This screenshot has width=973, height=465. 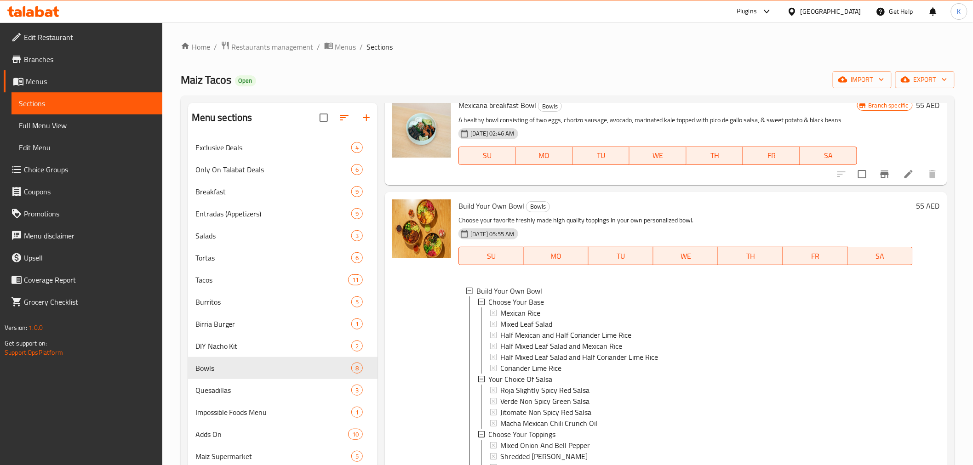 I want to click on span: FR, so click(x=815, y=256).